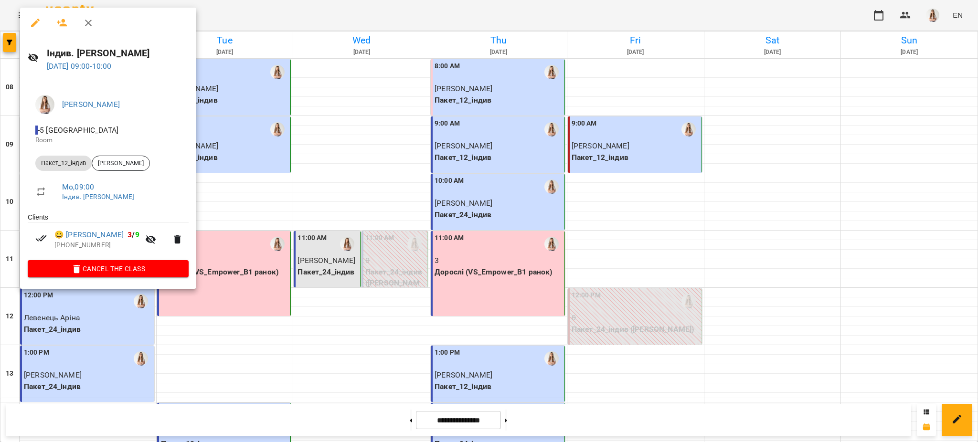  I want to click on span: 3, so click(129, 235).